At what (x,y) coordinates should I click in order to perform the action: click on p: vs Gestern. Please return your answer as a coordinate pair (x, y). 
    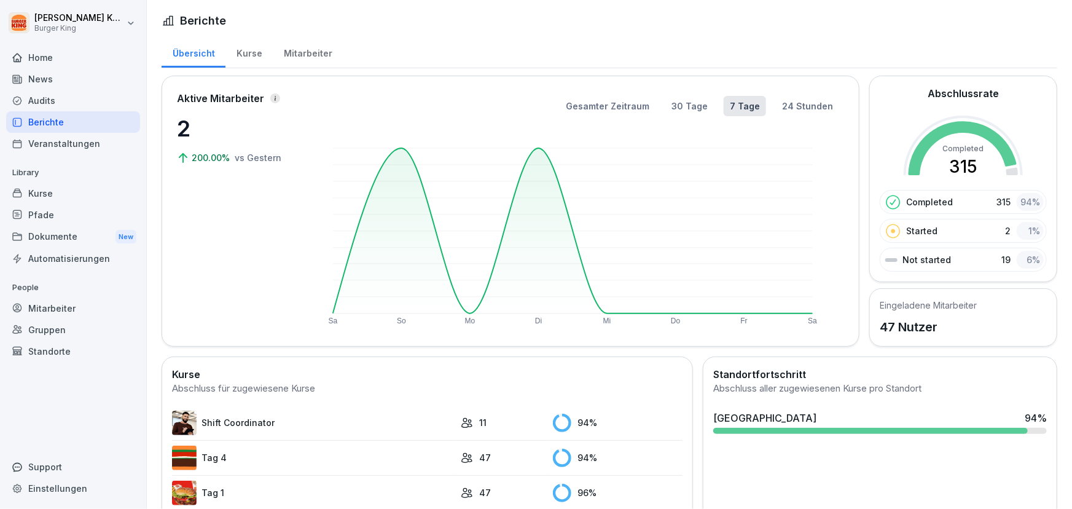
    Looking at the image, I should click on (258, 157).